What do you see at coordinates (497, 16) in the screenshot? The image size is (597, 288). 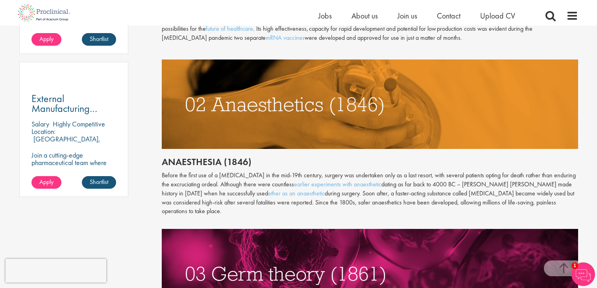 I see `span: Upload CV` at bounding box center [497, 16].